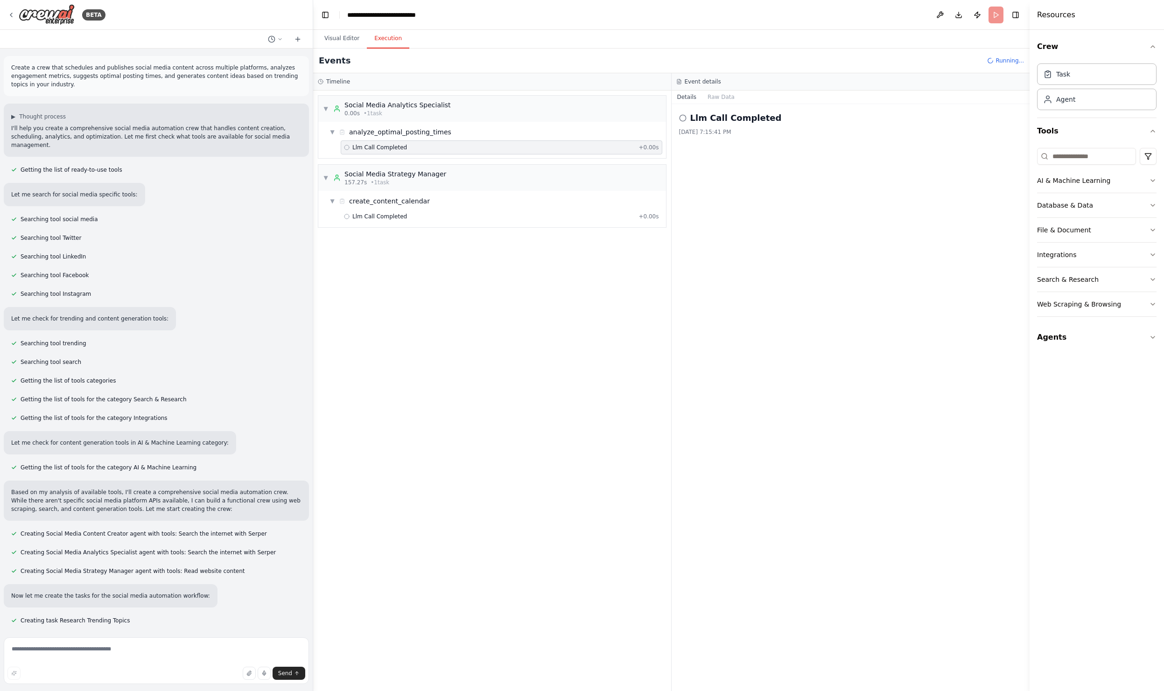 The height and width of the screenshot is (691, 1164). What do you see at coordinates (74, 195) in the screenshot?
I see `p: Let me search for social media specific tools:` at bounding box center [74, 195].